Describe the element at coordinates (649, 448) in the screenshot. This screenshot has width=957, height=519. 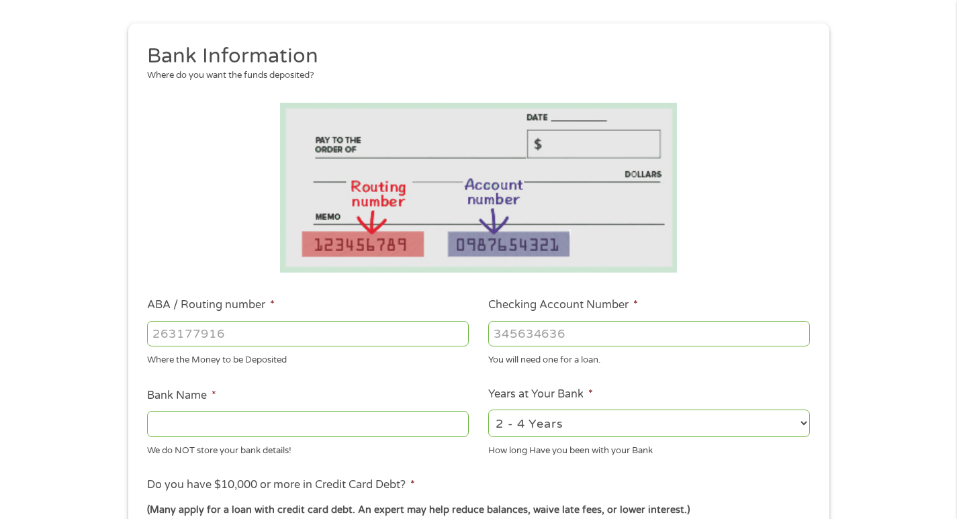
I see `div: How long Have you been with your Bank` at that location.